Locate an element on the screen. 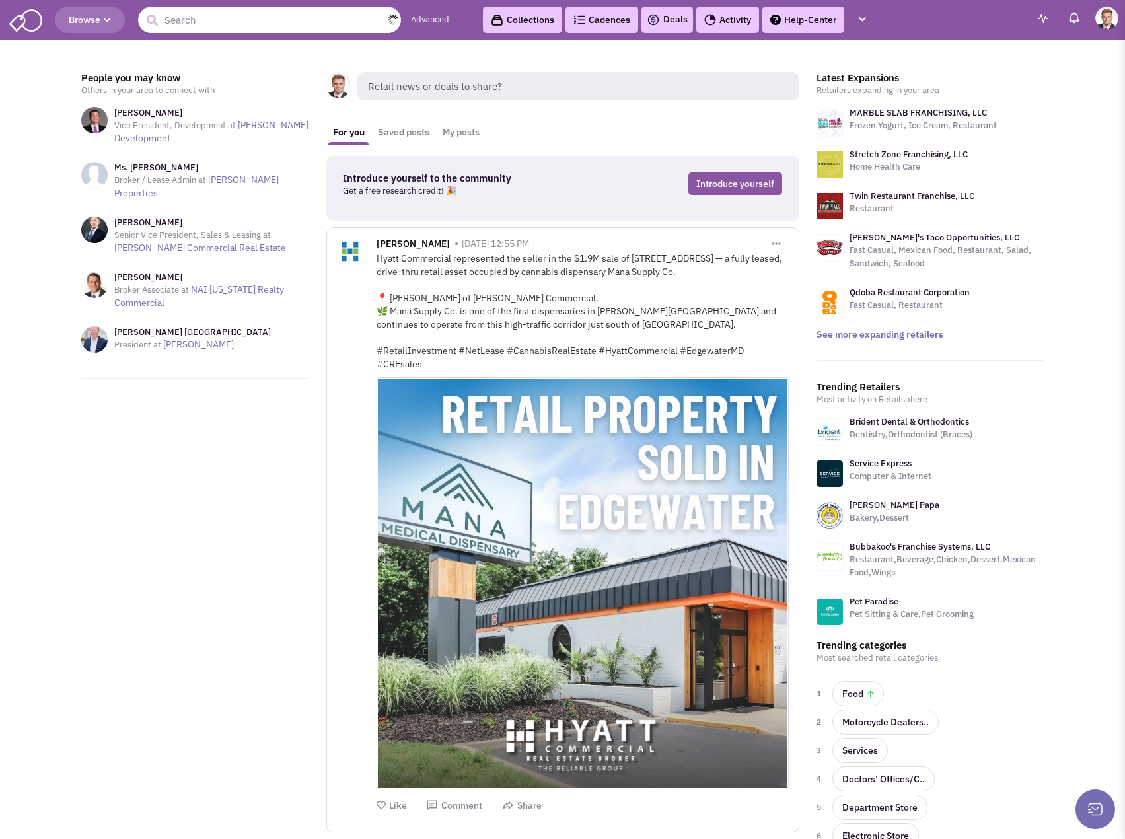  h3: Trending categories is located at coordinates (930, 645).